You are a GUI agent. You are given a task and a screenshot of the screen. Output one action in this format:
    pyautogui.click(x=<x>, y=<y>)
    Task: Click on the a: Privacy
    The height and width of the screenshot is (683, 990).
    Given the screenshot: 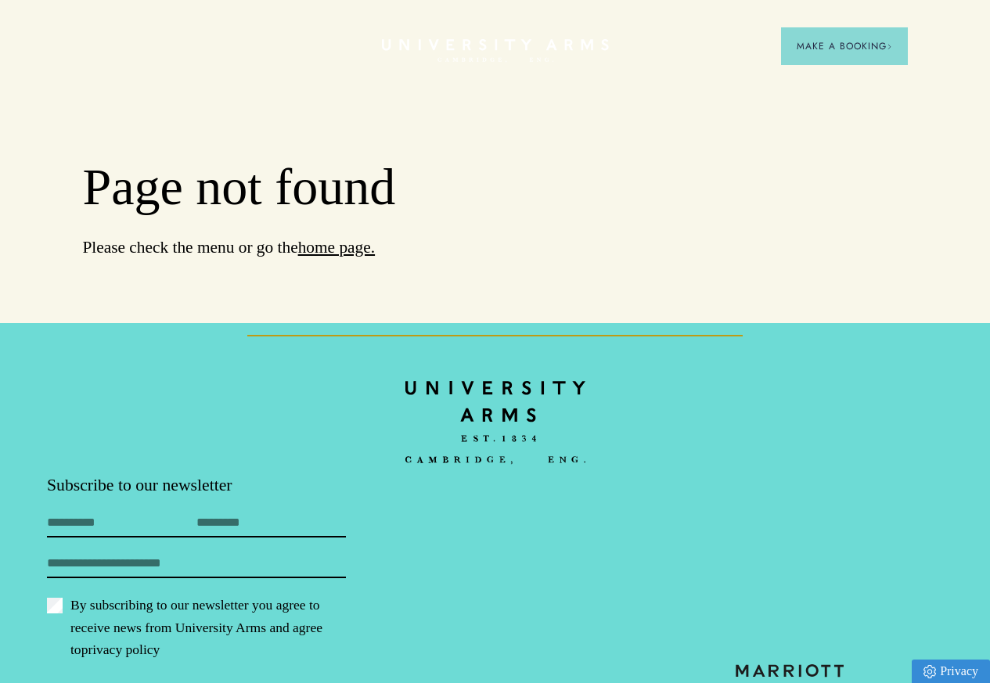 What is the action you would take?
    pyautogui.click(x=951, y=672)
    